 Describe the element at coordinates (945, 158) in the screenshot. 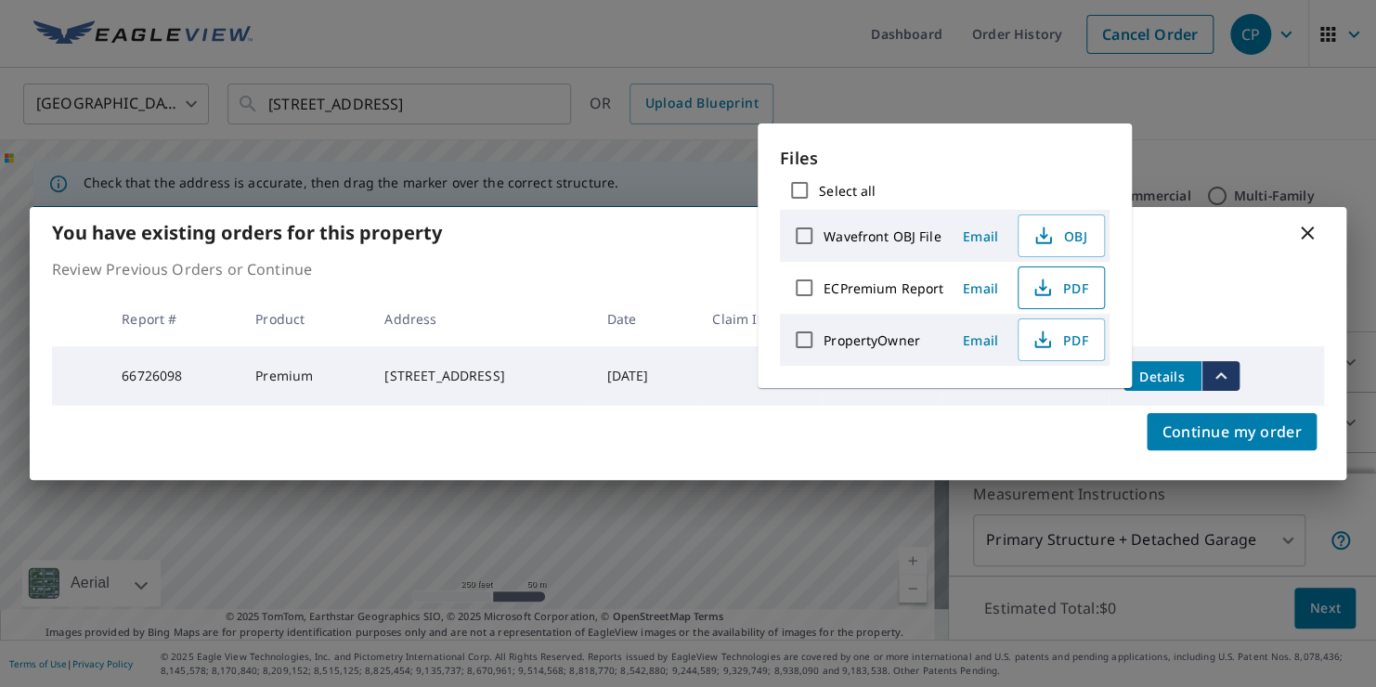

I see `p: Files` at that location.